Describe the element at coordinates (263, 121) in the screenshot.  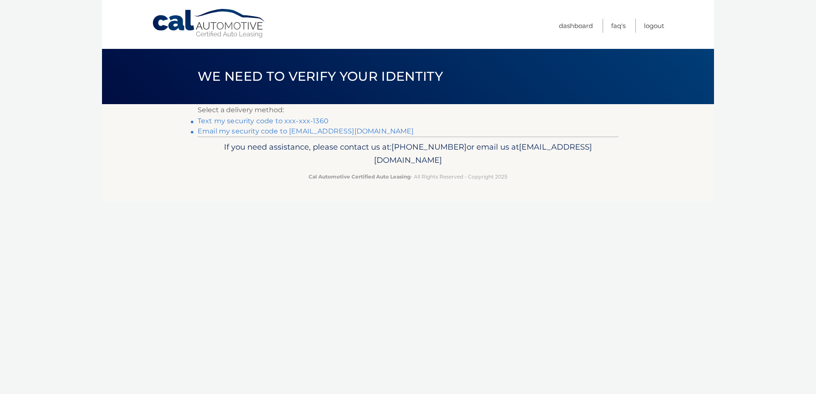
I see `a: Text my security code to xxx-xxx-1360` at that location.